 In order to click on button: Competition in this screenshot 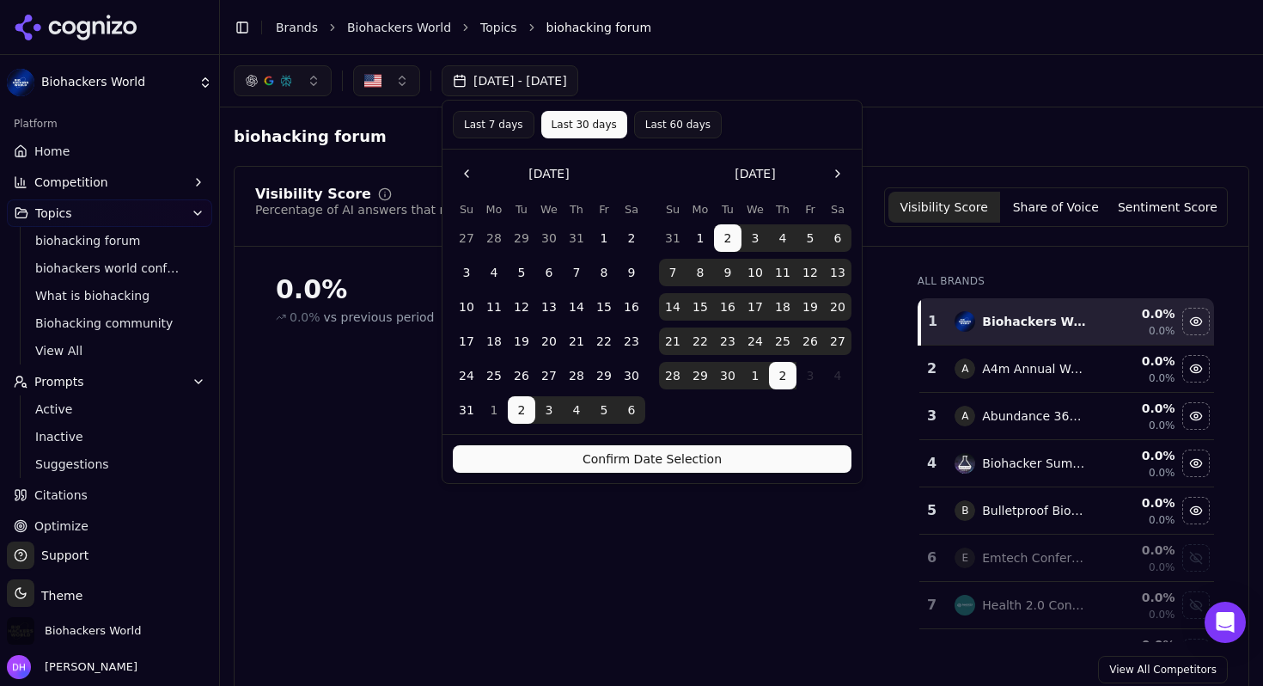, I will do `click(109, 182)`.